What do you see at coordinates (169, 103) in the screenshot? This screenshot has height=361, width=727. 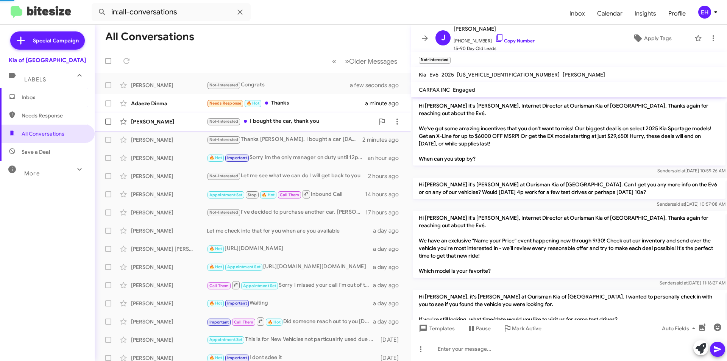 I see `div: Adaeze Dinma` at bounding box center [169, 103].